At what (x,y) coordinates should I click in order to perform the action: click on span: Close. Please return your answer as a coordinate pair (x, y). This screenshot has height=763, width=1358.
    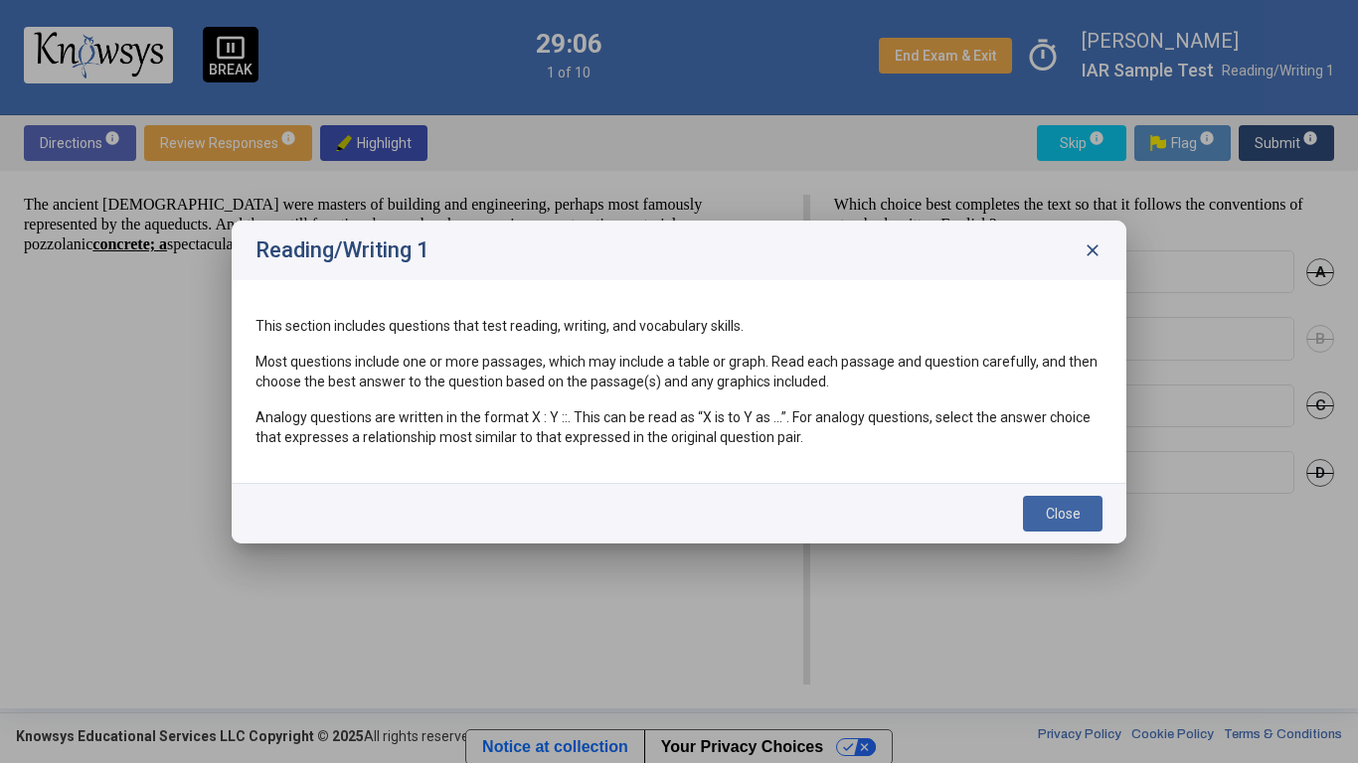
    Looking at the image, I should click on (1063, 514).